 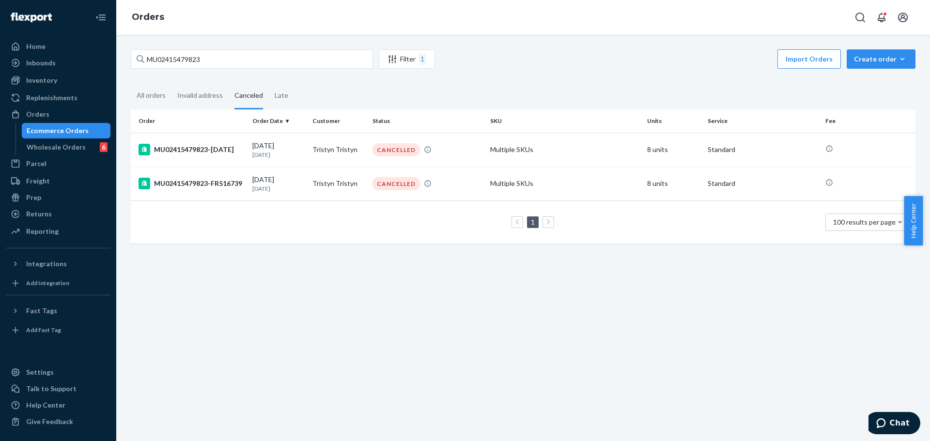 What do you see at coordinates (58, 198) in the screenshot?
I see `a: Prep` at bounding box center [58, 198].